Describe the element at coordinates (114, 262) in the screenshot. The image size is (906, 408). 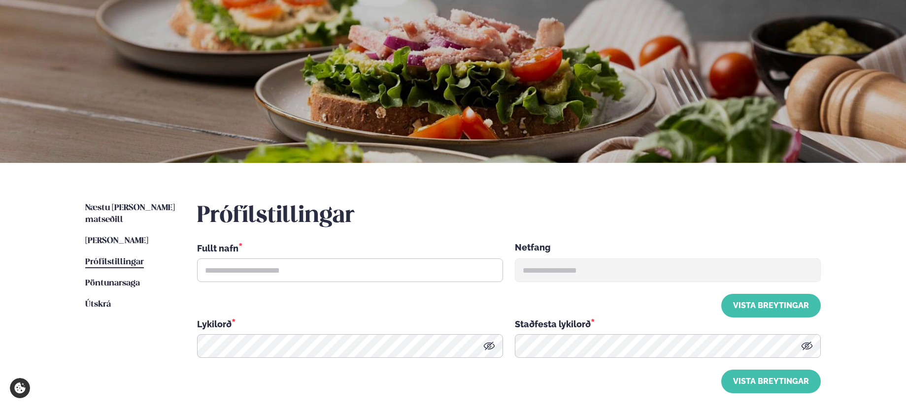
I see `span: Prófílstillingar` at that location.